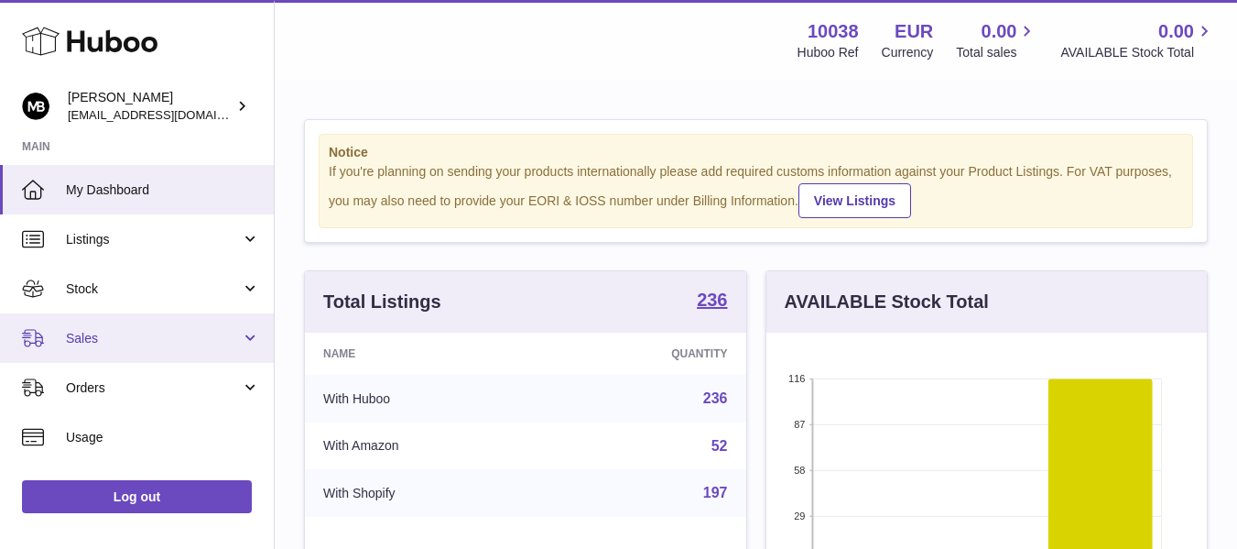  Describe the element at coordinates (828, 52) in the screenshot. I see `div: Huboo Ref` at that location.